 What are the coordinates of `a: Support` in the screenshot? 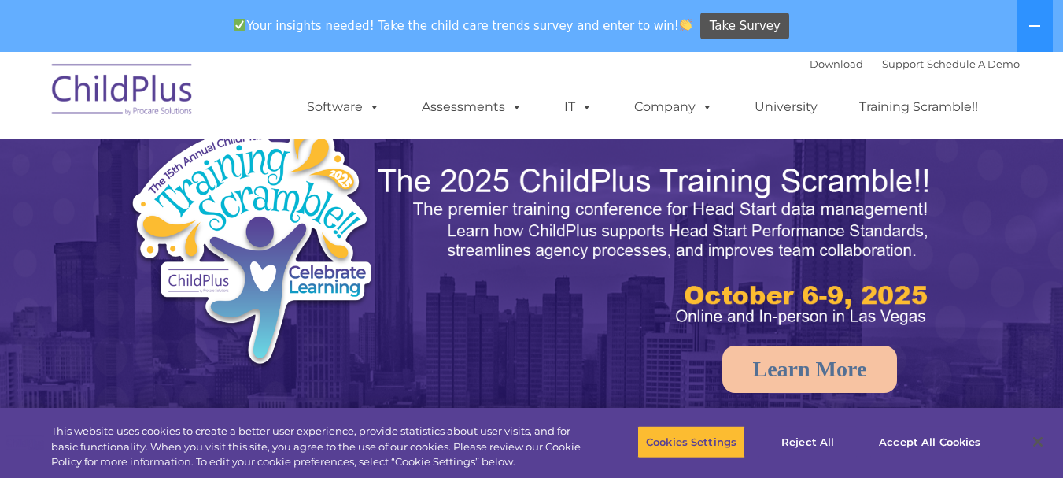 It's located at (902, 64).